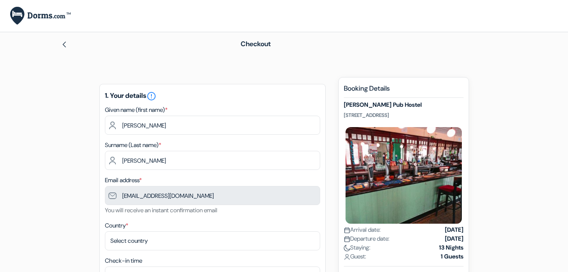  Describe the element at coordinates (357, 247) in the screenshot. I see `span: Staying:` at that location.